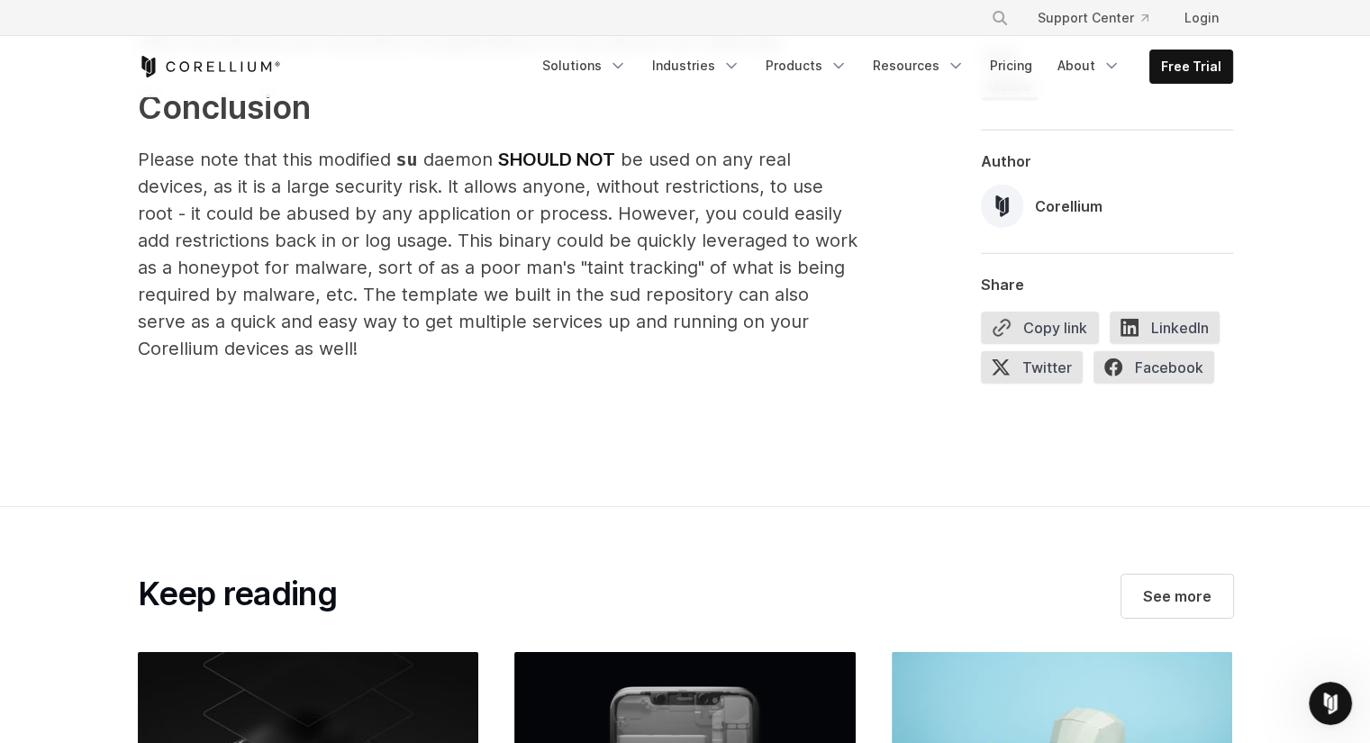 This screenshot has height=743, width=1370. Describe the element at coordinates (1159, 371) in the screenshot. I see `a: Facebook` at that location.